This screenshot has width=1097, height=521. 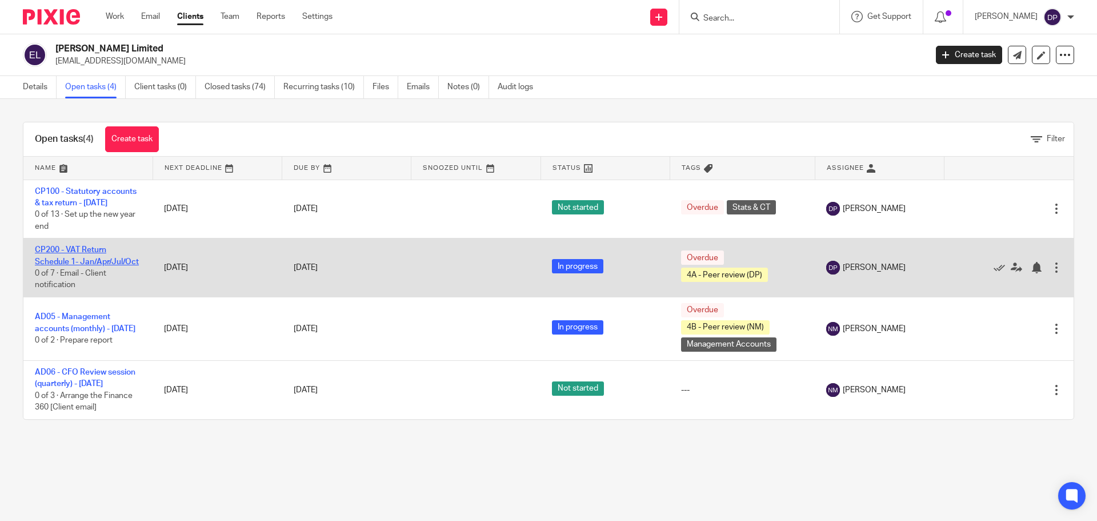 I want to click on span: 0 of 3 · Arrange the Finance 360 [Client email], so click(x=83, y=401).